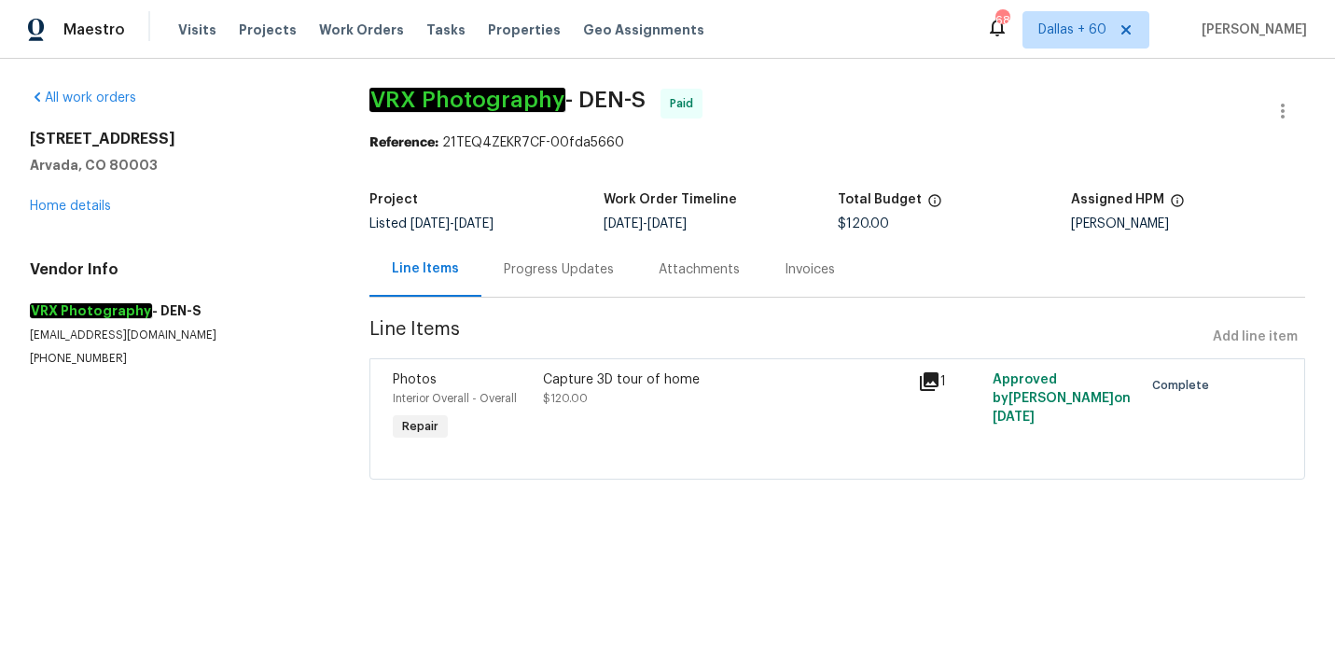 The height and width of the screenshot is (656, 1335). I want to click on div: 1, so click(949, 381).